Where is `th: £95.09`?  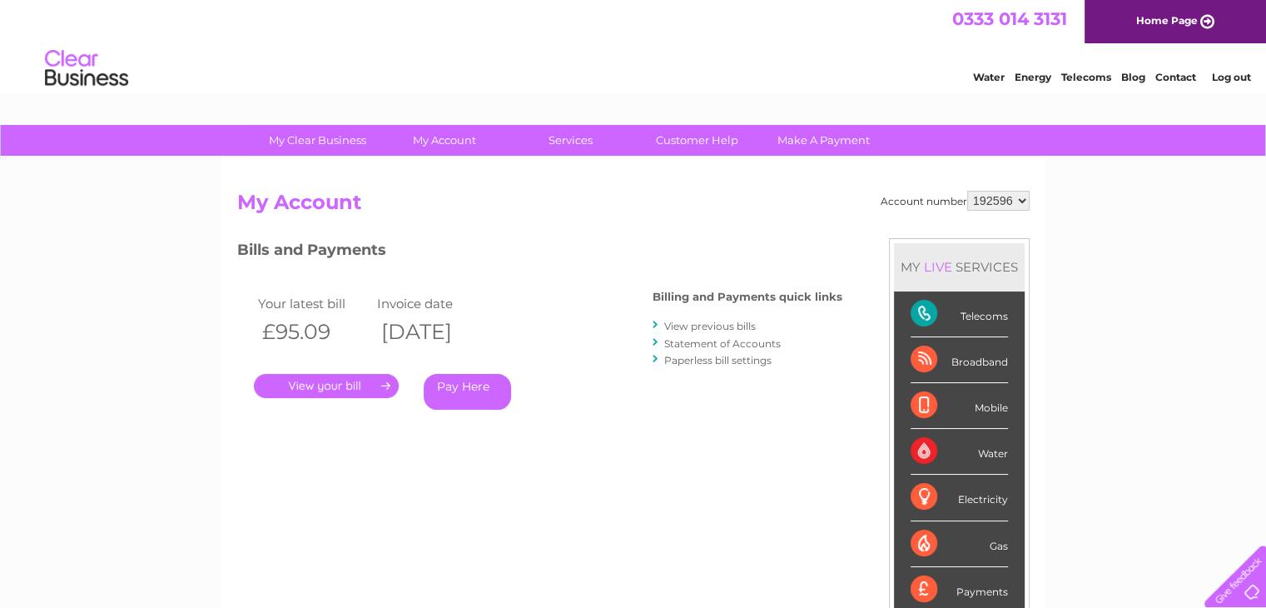 th: £95.09 is located at coordinates (314, 331).